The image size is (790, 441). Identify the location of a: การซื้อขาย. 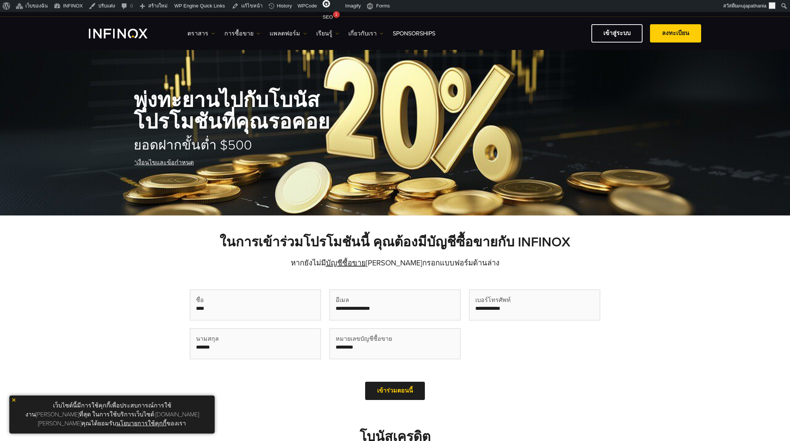
(242, 34).